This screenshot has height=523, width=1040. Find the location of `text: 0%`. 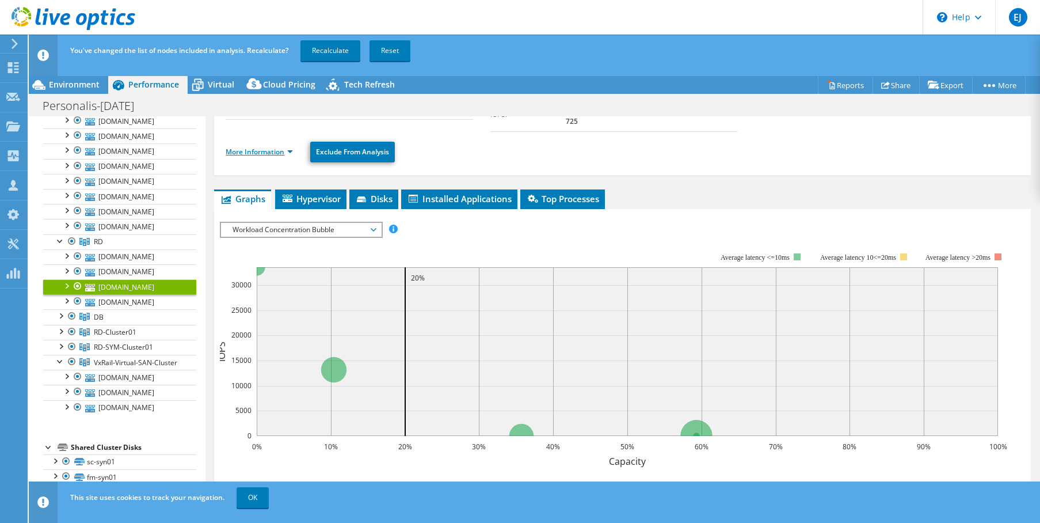

text: 0% is located at coordinates (257, 446).